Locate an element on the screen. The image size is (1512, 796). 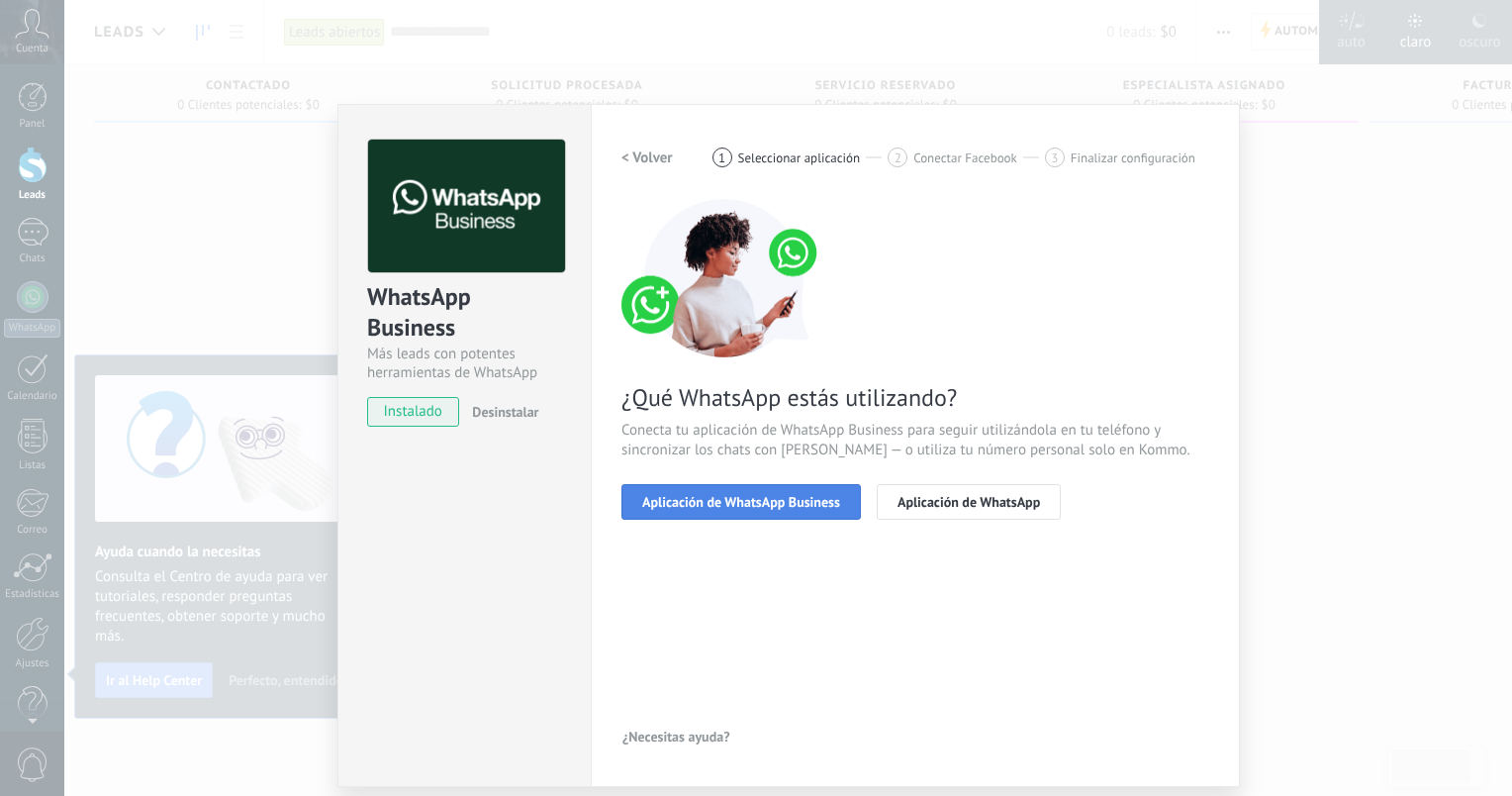
span: Aplicación de WhatsApp is located at coordinates (969, 502).